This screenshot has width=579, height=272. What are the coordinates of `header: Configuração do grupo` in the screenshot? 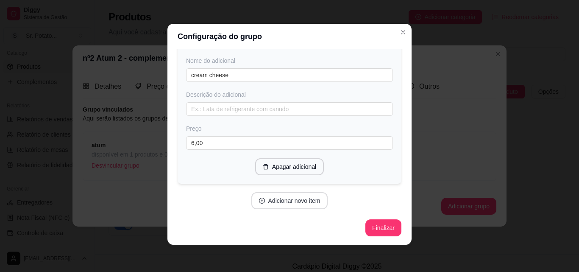 It's located at (290, 36).